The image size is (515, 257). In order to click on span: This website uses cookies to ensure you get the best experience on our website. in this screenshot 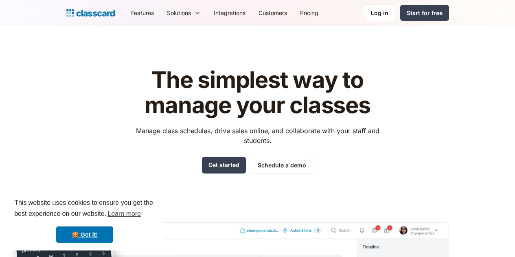, I will do `click(85, 209)`.